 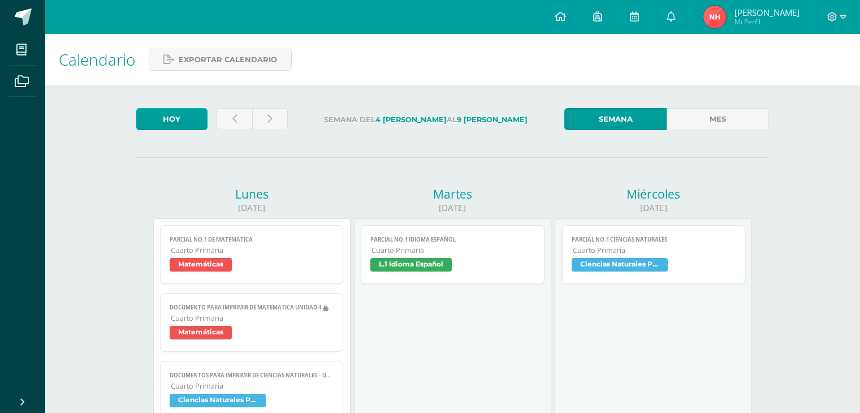 What do you see at coordinates (228, 59) in the screenshot?
I see `span: Exportar calendario` at bounding box center [228, 59].